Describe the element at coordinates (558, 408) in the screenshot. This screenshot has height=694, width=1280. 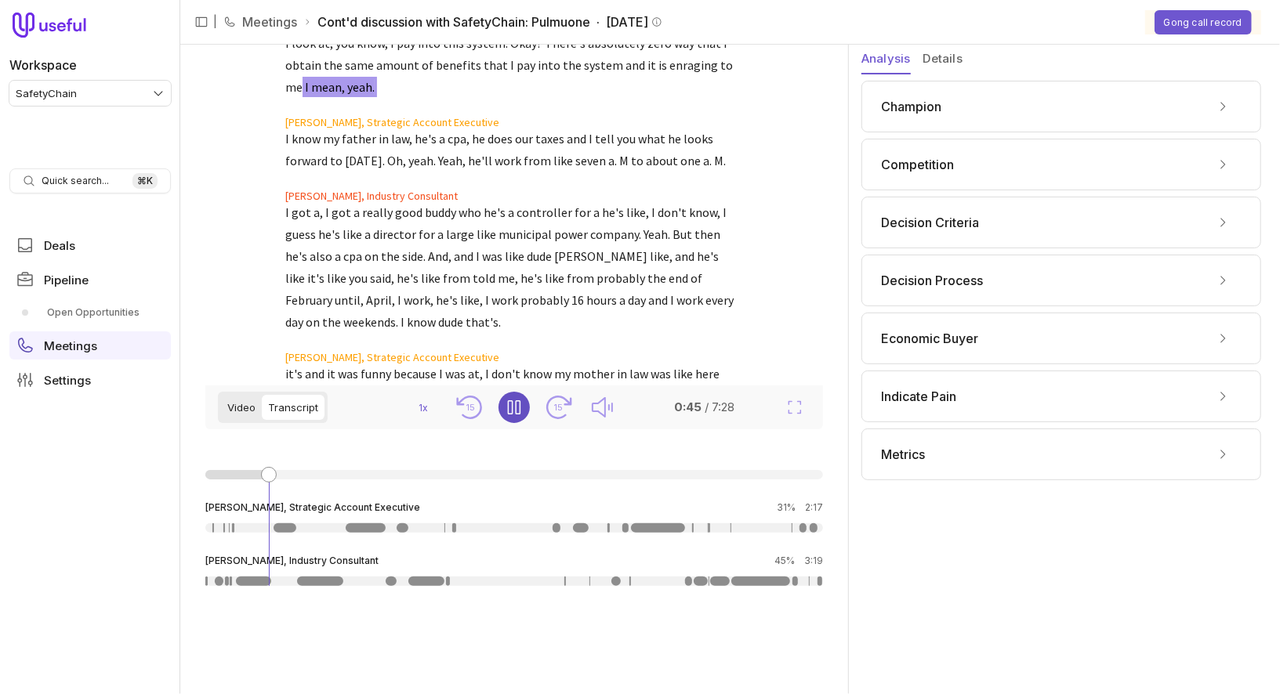
I see `button: Seek forward 15 seconds` at that location.